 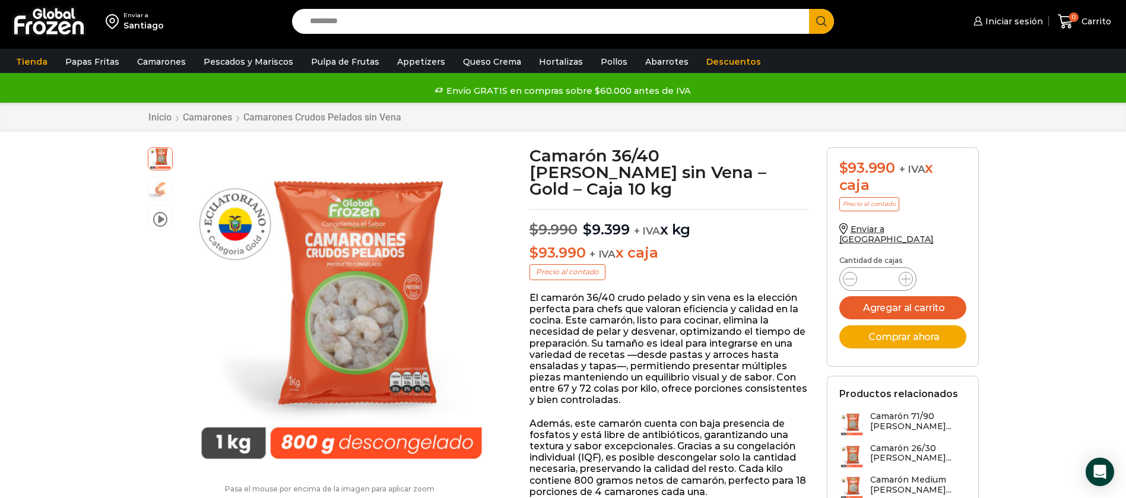 I want to click on a: Appetizers, so click(x=421, y=62).